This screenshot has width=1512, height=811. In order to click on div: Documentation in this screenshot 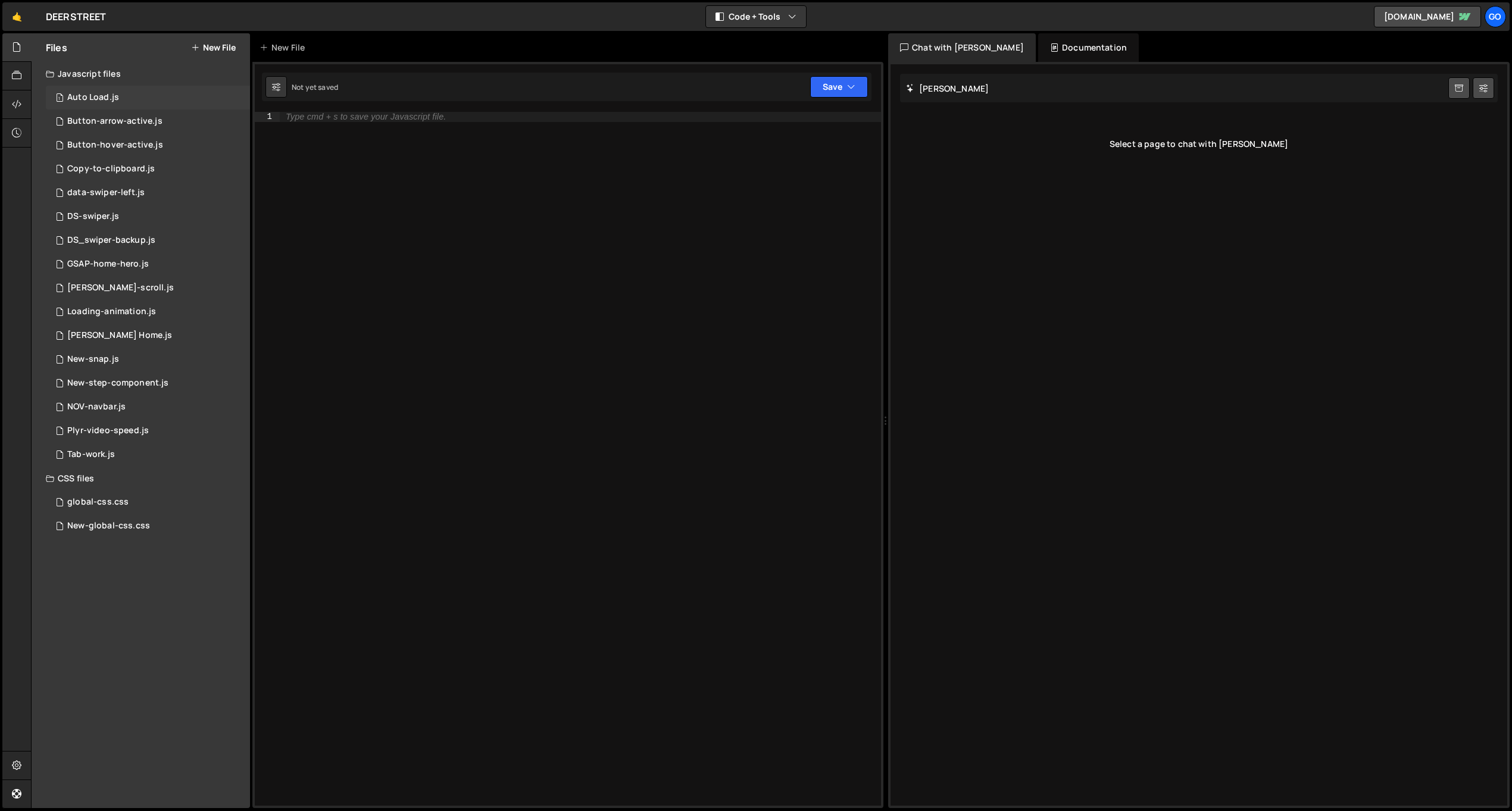, I will do `click(1089, 48)`.